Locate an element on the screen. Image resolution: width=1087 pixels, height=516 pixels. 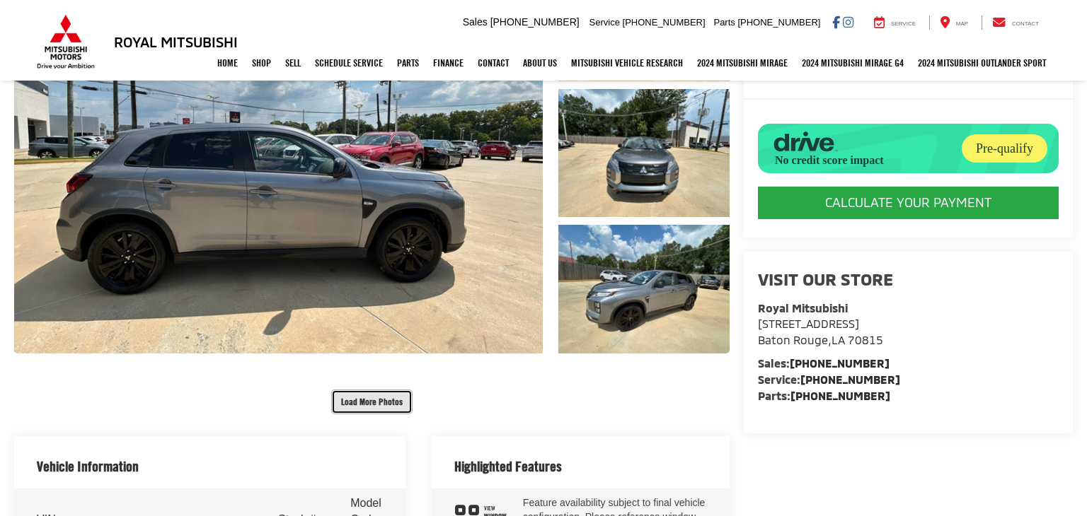
a: About Us is located at coordinates (540, 63).